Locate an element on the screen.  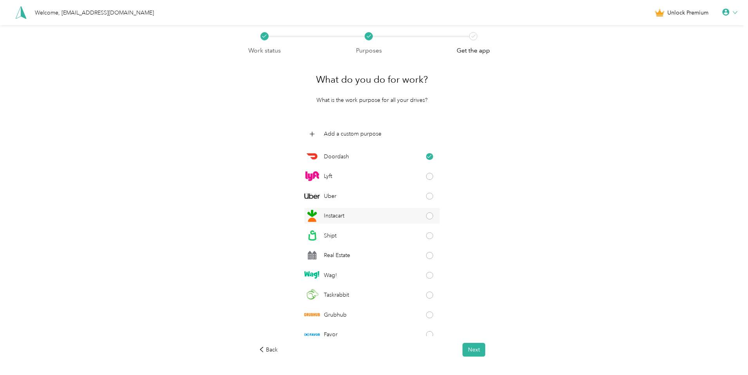
p: What is the work purpose for all your drives? is located at coordinates (372, 100).